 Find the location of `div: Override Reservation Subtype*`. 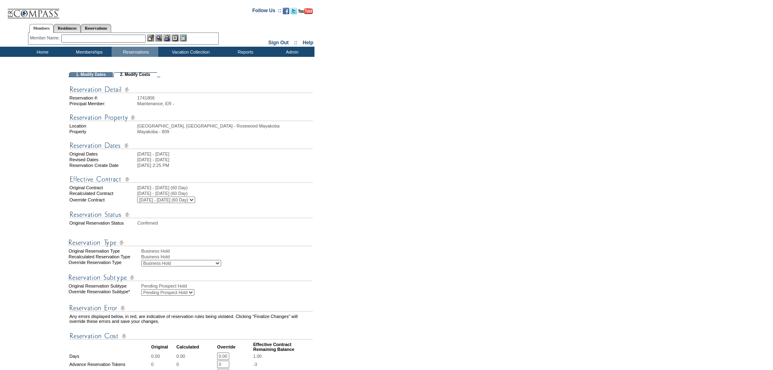

div: Override Reservation Subtype* is located at coordinates (104, 292).